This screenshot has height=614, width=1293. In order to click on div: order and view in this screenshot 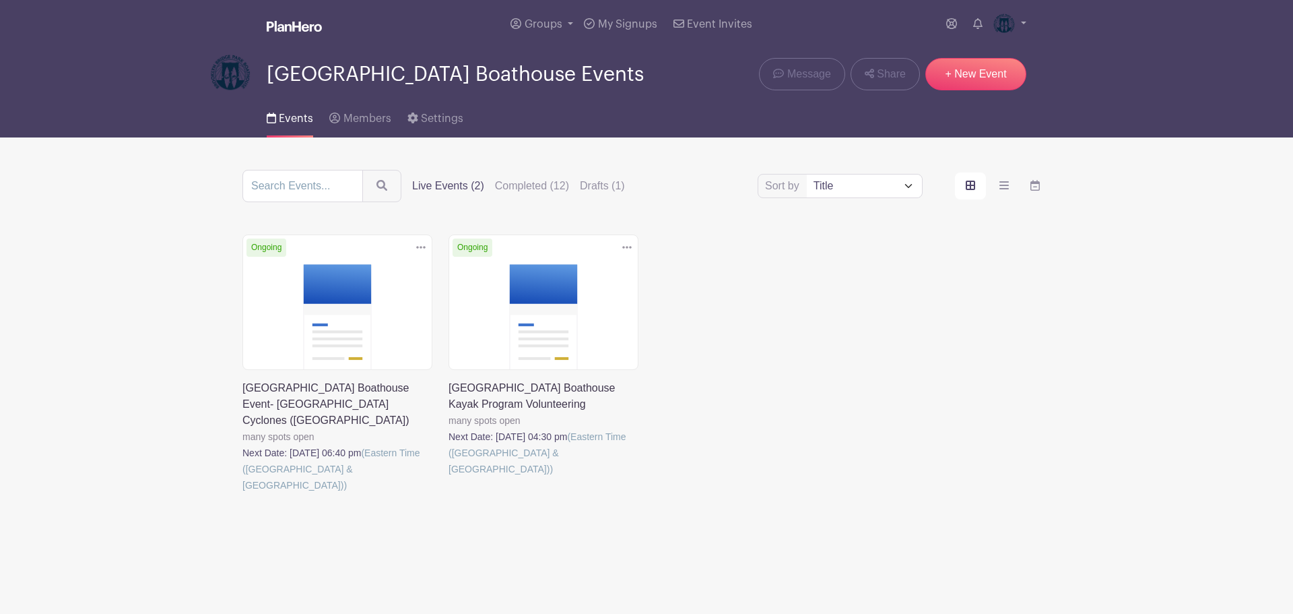, I will do `click(1003, 186)`.